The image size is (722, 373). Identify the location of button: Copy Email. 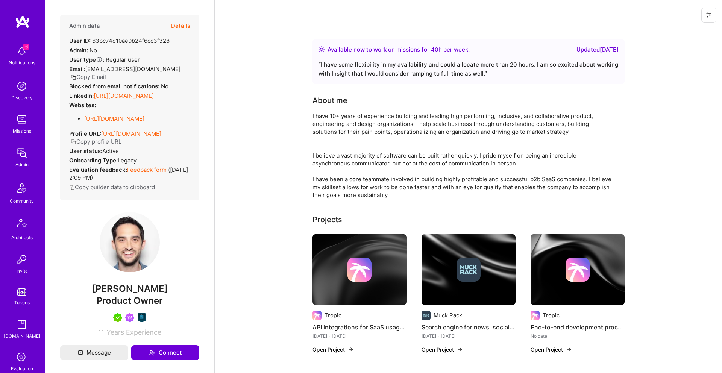
(88, 77).